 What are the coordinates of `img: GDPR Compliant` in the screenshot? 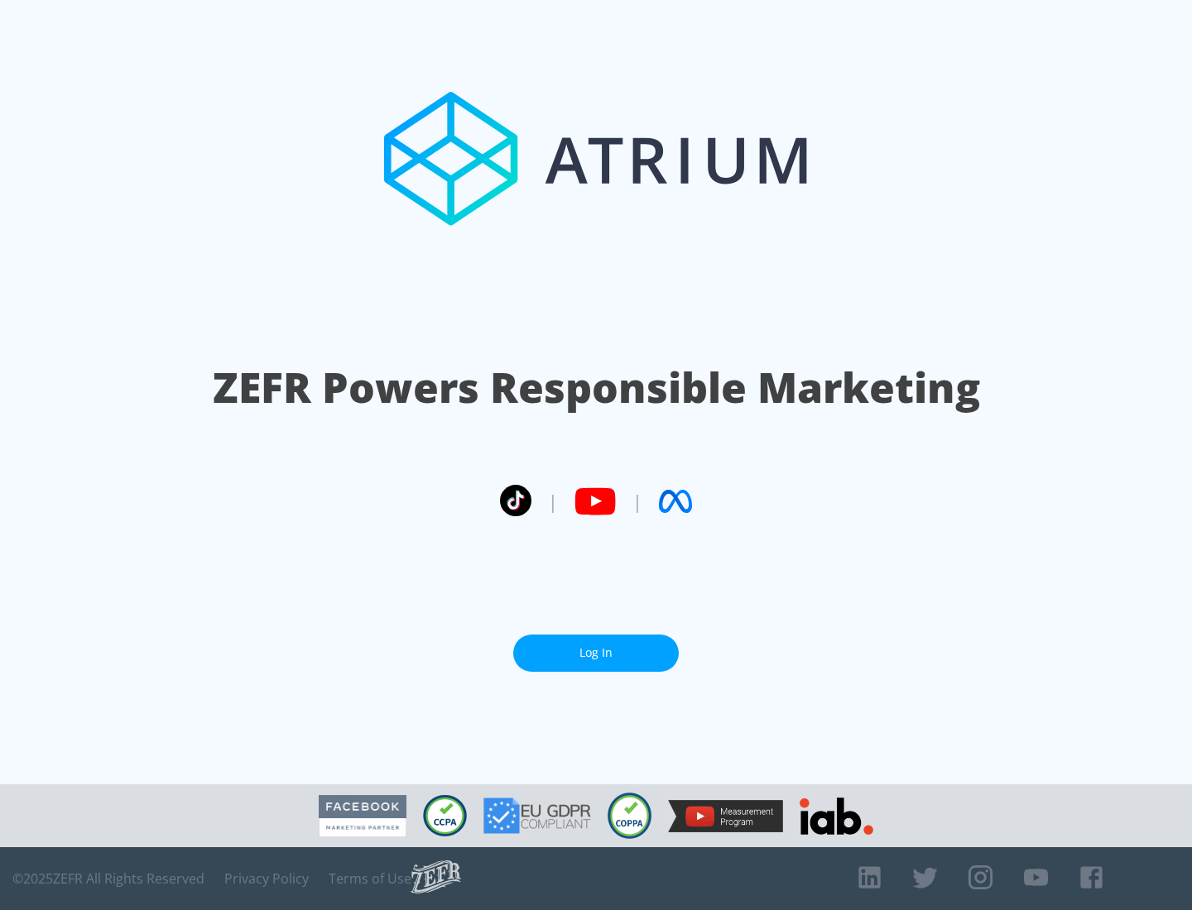 It's located at (537, 816).